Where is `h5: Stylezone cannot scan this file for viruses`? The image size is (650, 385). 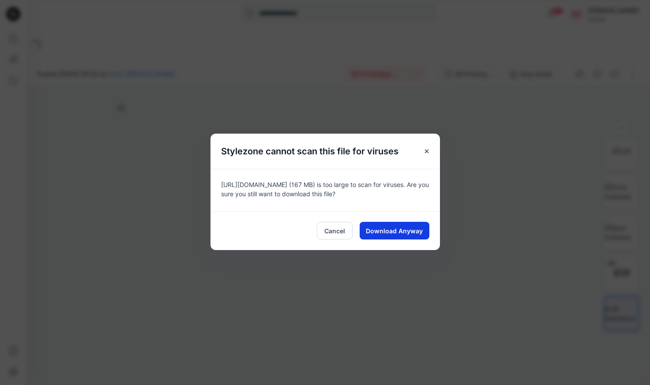
h5: Stylezone cannot scan this file for viruses is located at coordinates (310, 151).